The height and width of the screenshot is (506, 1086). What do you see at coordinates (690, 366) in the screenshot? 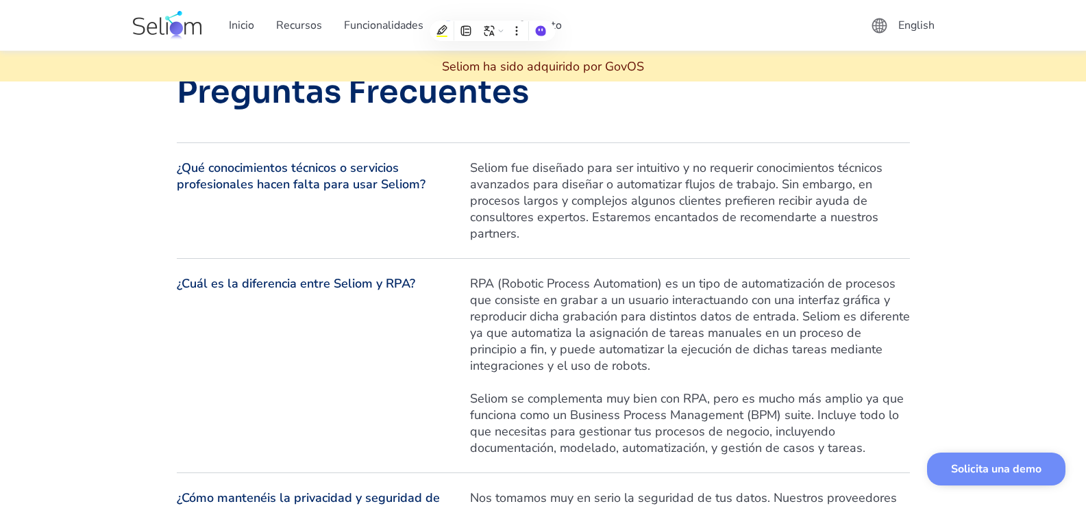
I see `div: RPA (Robotic Process Automation) es un tipo de automatización de procesos que consiste en grabar ...` at bounding box center [690, 366].